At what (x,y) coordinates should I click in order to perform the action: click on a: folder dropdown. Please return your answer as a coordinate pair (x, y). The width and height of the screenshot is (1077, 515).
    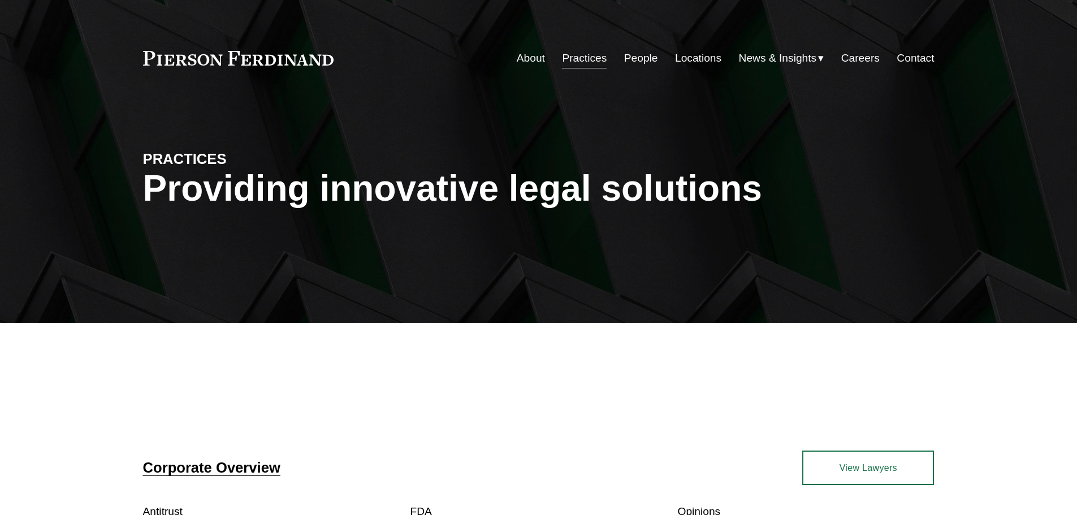
    Looking at the image, I should click on (782, 58).